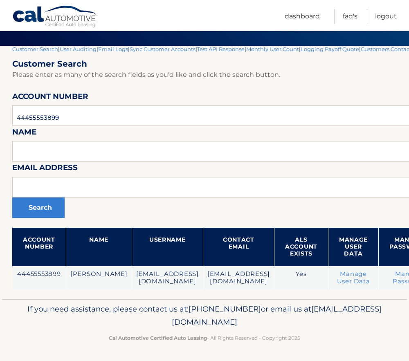  I want to click on th: Contact Email, so click(238, 247).